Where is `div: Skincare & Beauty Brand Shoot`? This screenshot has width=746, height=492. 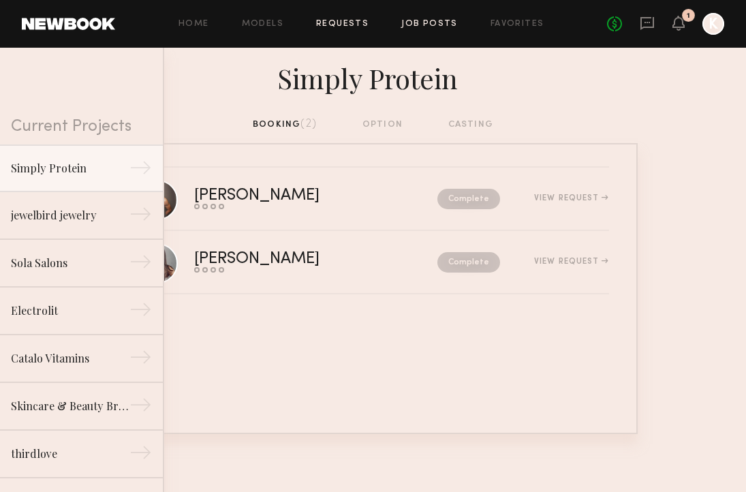 div: Skincare & Beauty Brand Shoot is located at coordinates (70, 406).